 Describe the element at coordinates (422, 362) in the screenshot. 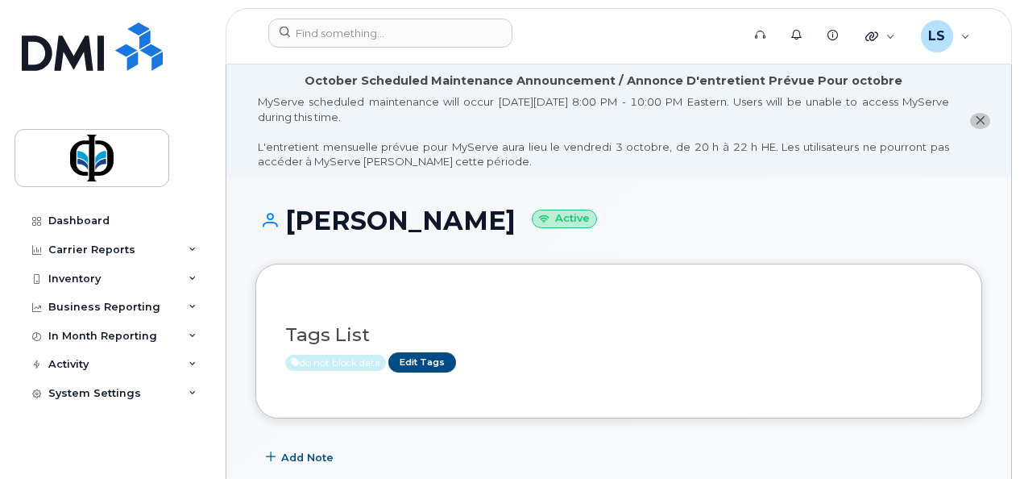

I see `a: Edit Tags` at that location.